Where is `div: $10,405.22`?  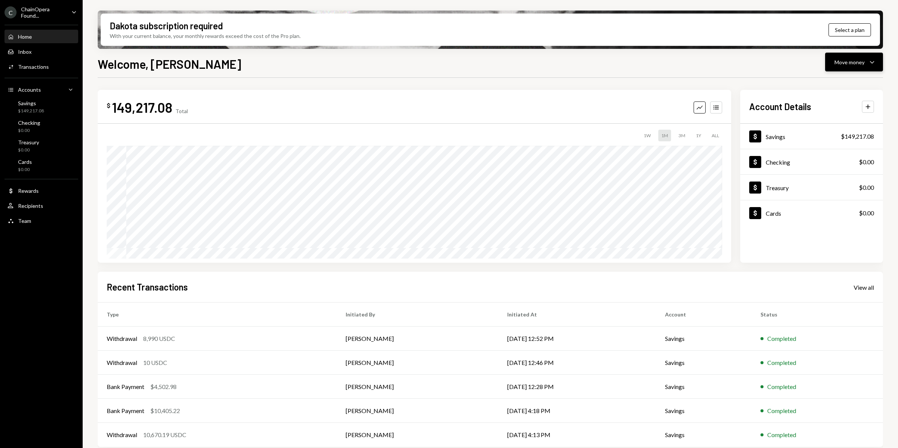
div: $10,405.22 is located at coordinates (165, 411).